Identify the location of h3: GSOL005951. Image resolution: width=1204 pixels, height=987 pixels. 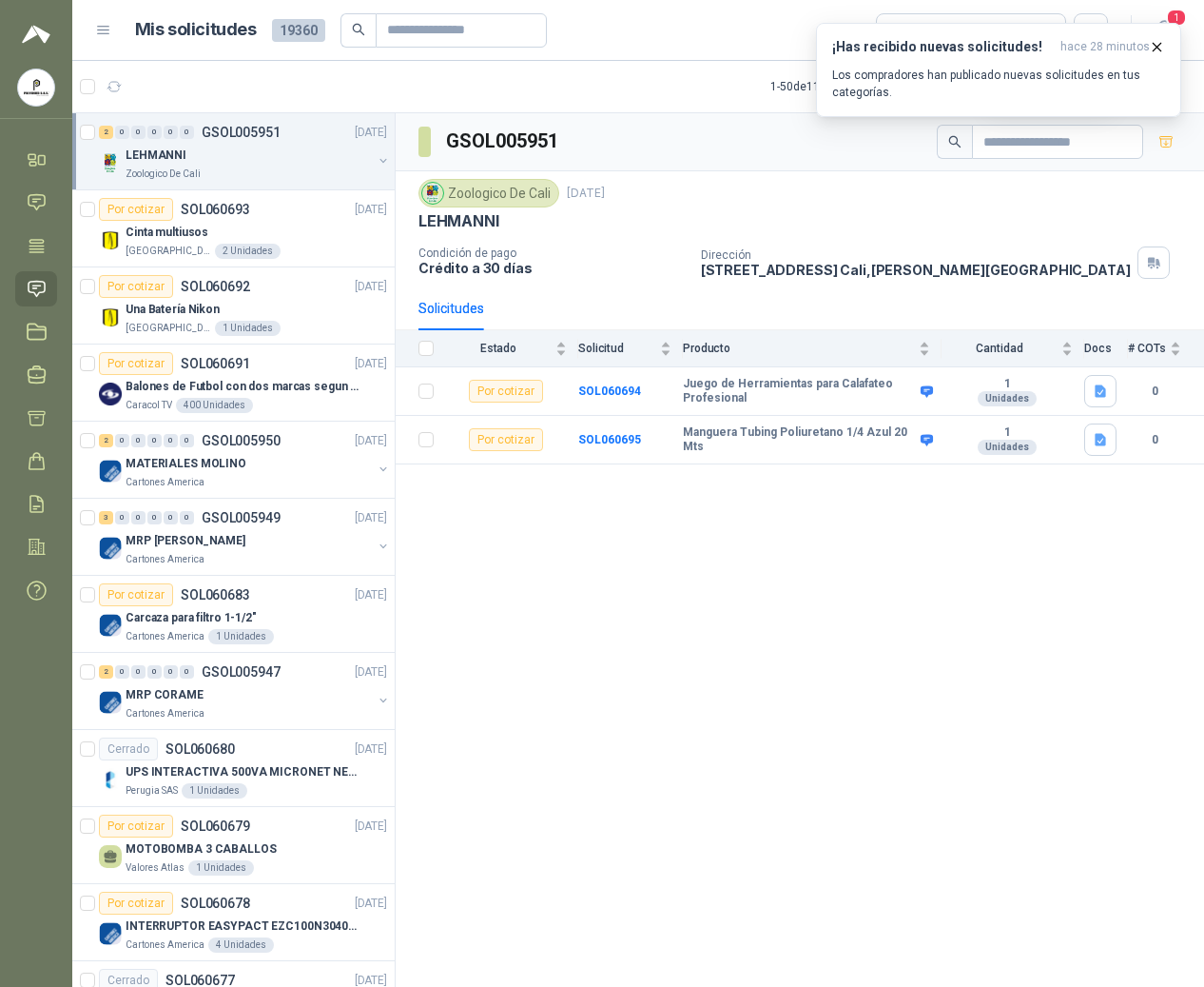
(503, 141).